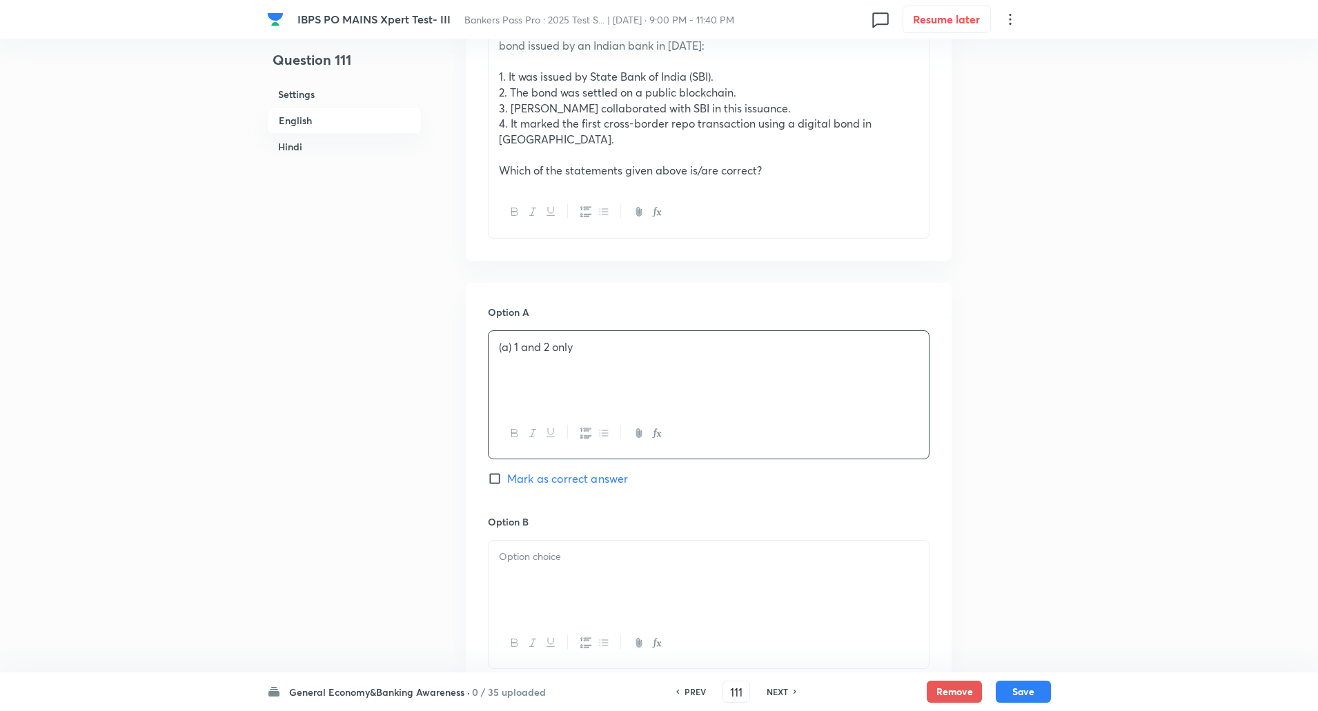 Image resolution: width=1318 pixels, height=711 pixels. Describe the element at coordinates (275, 19) in the screenshot. I see `img: Company Logo` at that location.